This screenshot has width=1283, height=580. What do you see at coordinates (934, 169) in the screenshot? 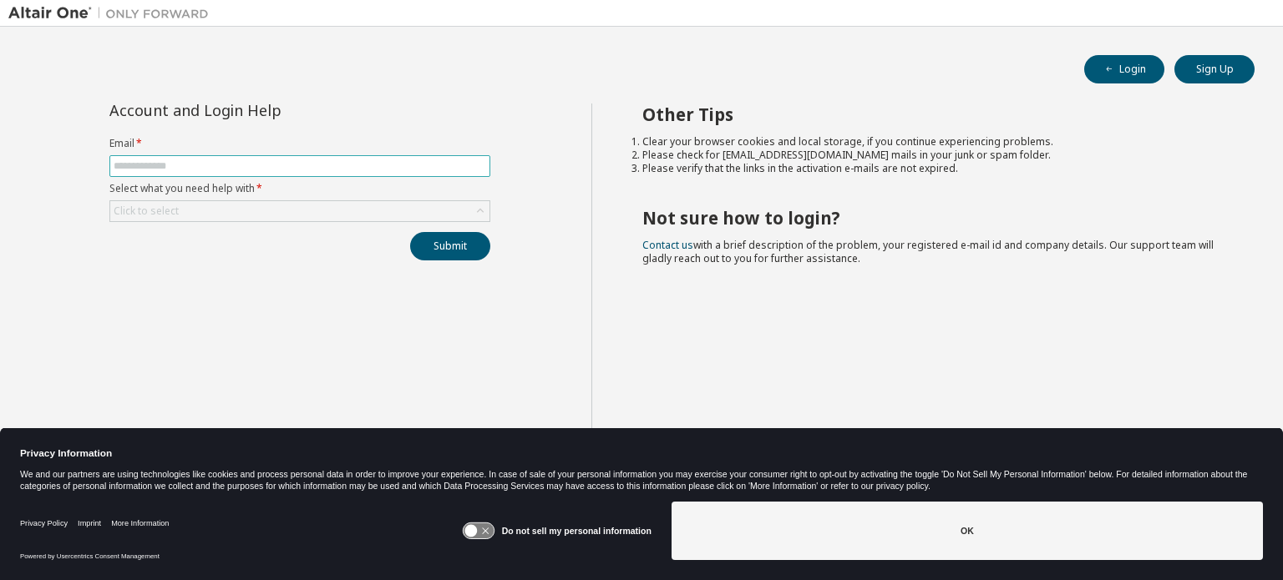
I see `li: Please verify that the links in the activation e-mails are not expired.` at bounding box center [934, 169].